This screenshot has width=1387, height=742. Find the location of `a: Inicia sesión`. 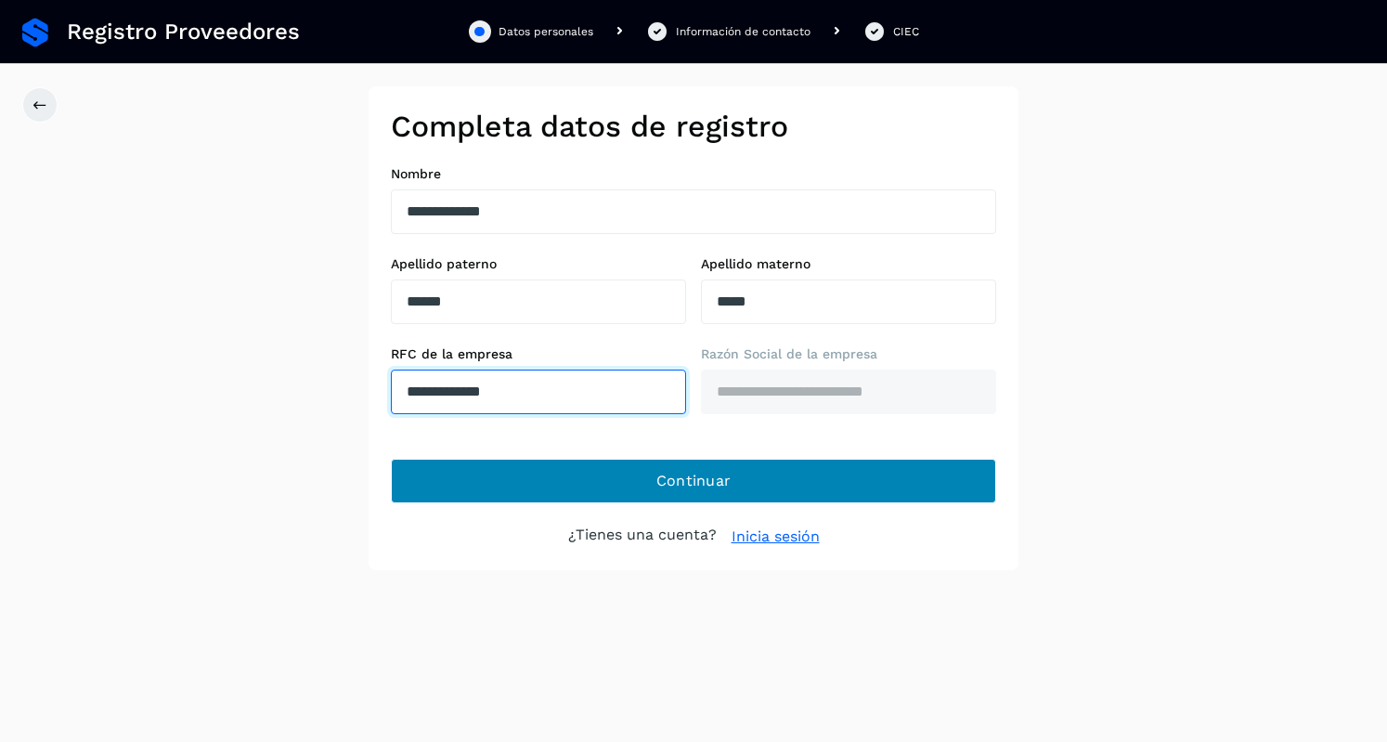

a: Inicia sesión is located at coordinates (775, 536).